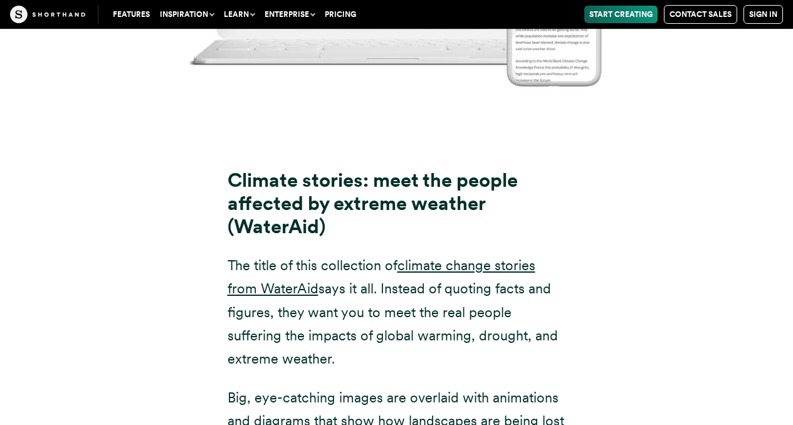  What do you see at coordinates (397, 312) in the screenshot?
I see `p: The title of this collection of says it all. Instead of quoting facts and figures, they want you ...` at bounding box center [397, 312].